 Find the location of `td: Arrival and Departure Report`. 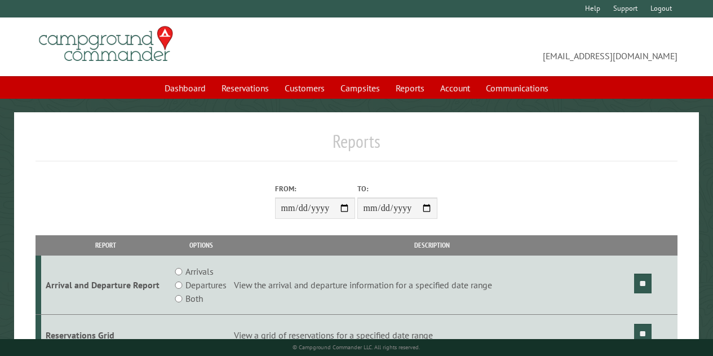

td: Arrival and Departure Report is located at coordinates (105, 285).